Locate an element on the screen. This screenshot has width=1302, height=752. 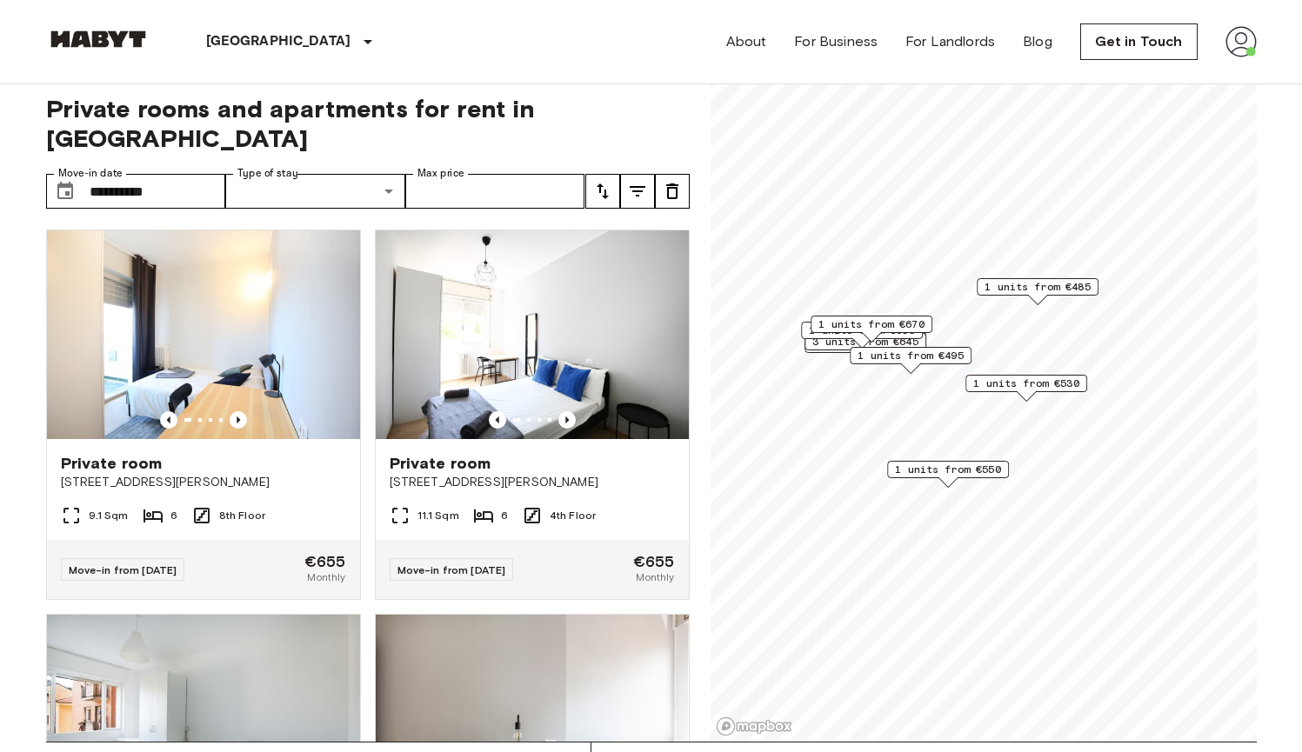
span: 1 units from €695 is located at coordinates (862, 330).